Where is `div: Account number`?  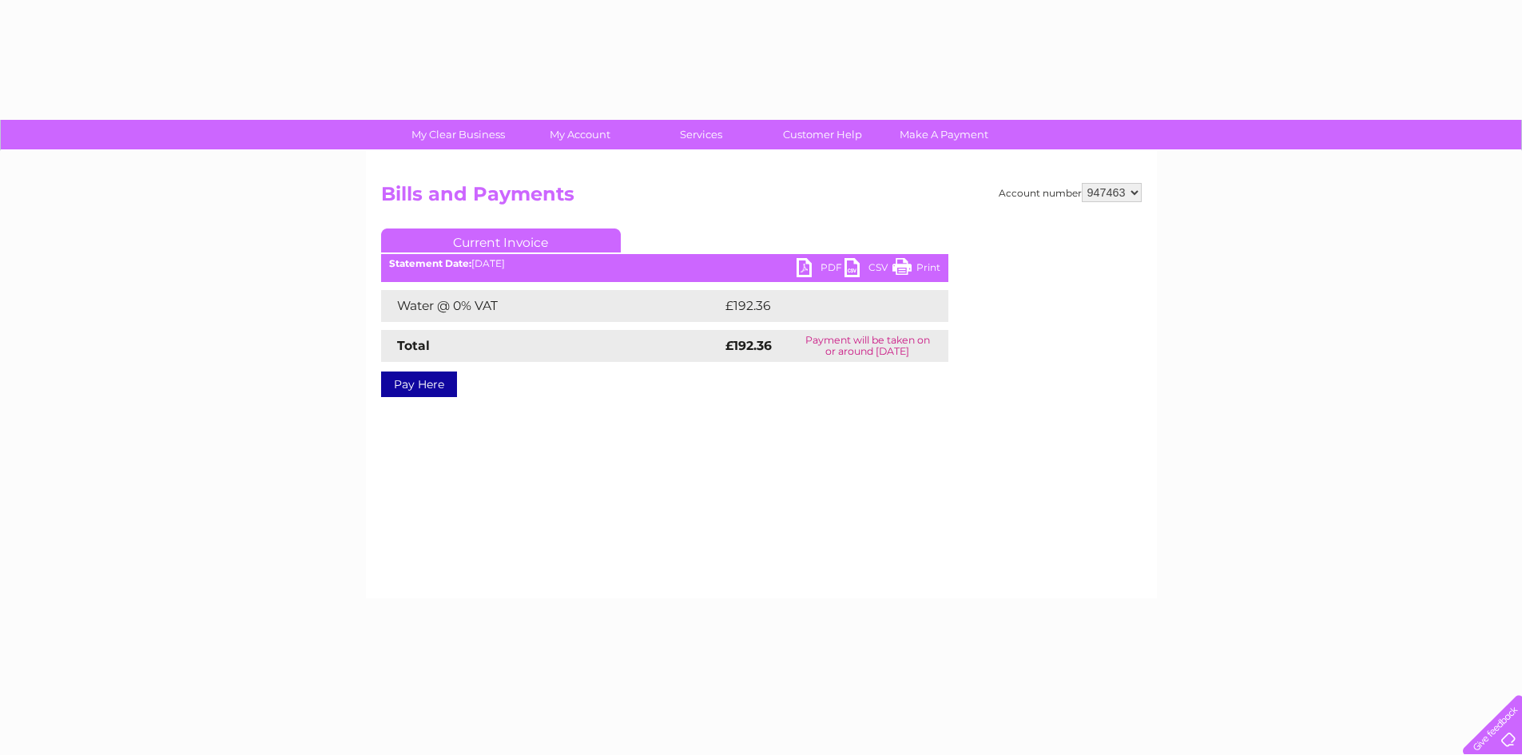
div: Account number is located at coordinates (1070, 193).